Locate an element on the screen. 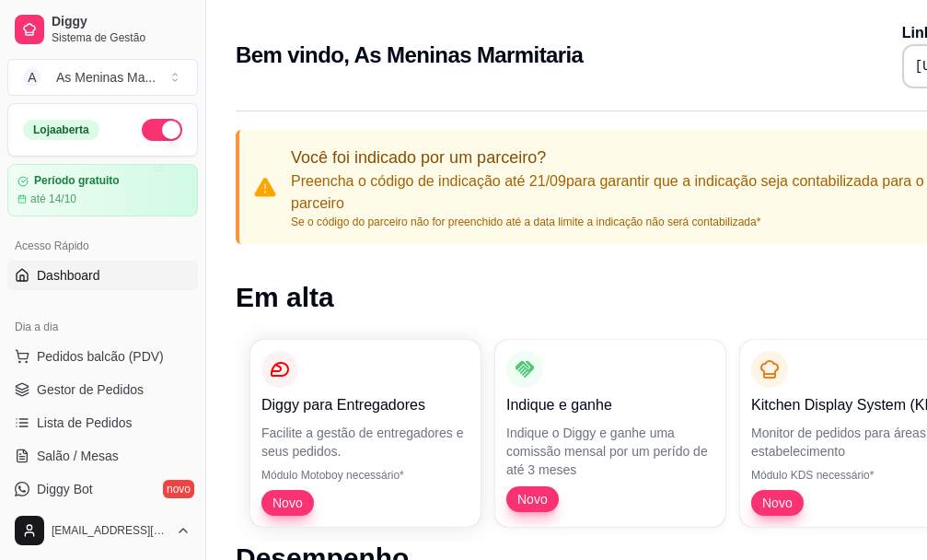 The height and width of the screenshot is (560, 927). a: Gestor de Pedidos is located at coordinates (102, 389).